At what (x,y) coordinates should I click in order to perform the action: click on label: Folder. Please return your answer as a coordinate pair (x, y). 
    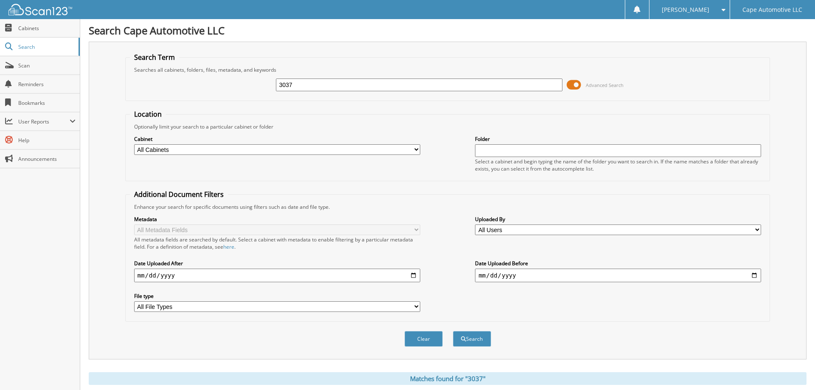
    Looking at the image, I should click on (618, 139).